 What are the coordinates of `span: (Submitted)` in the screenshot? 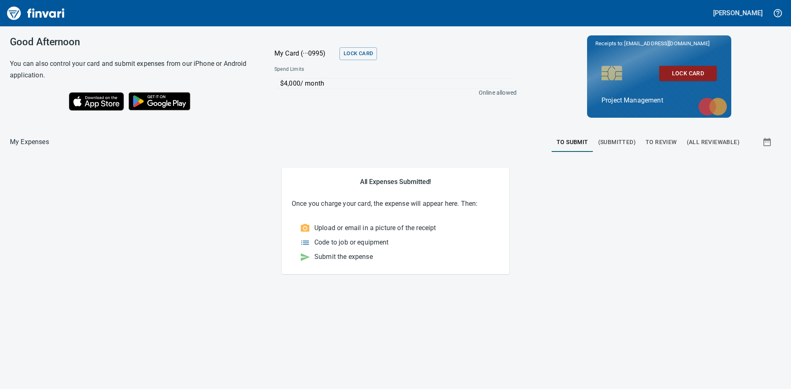 It's located at (616, 142).